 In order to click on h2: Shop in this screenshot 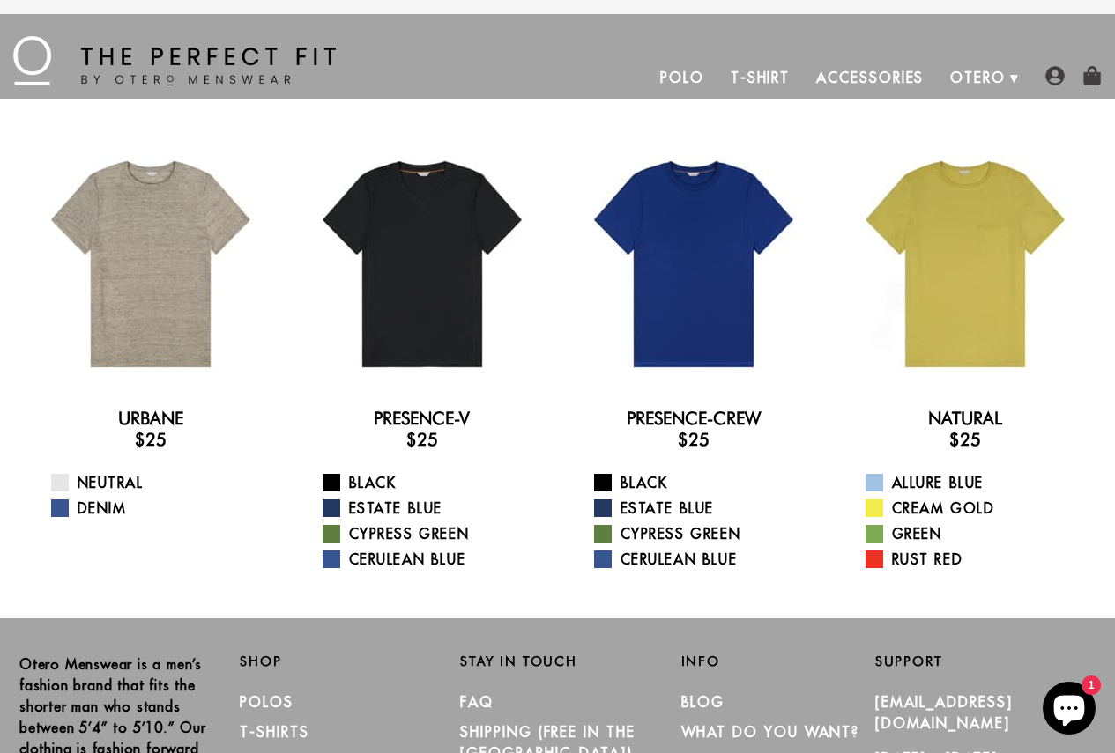, I will do `click(337, 662)`.